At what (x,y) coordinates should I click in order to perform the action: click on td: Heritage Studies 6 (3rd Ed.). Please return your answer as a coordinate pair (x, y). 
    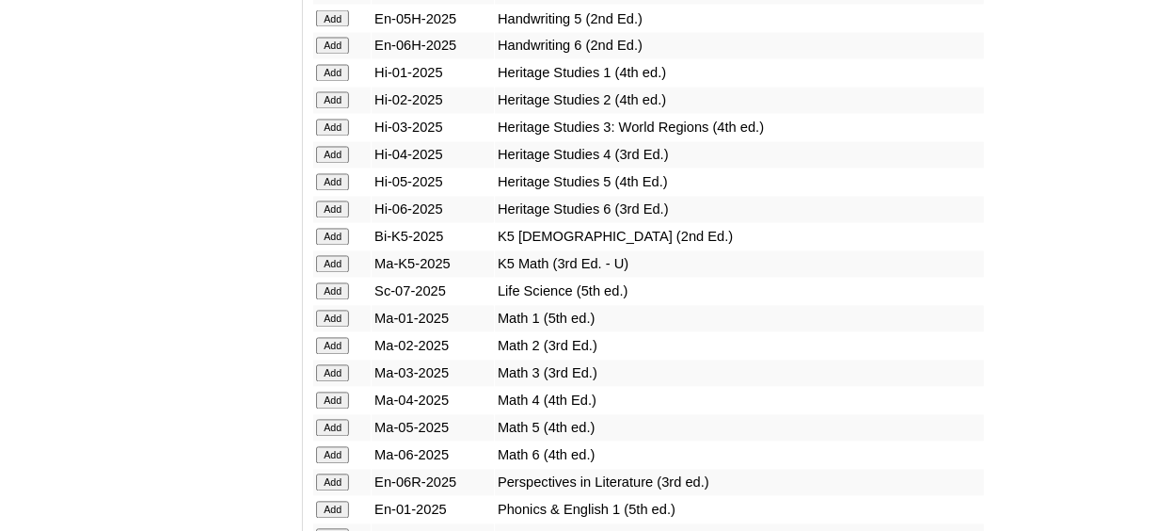
    Looking at the image, I should click on (740, 210).